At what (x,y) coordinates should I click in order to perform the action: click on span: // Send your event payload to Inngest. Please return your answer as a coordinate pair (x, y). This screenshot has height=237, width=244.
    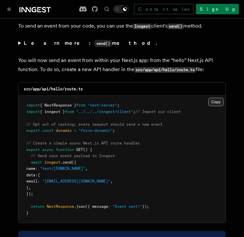
    Looking at the image, I should click on (73, 156).